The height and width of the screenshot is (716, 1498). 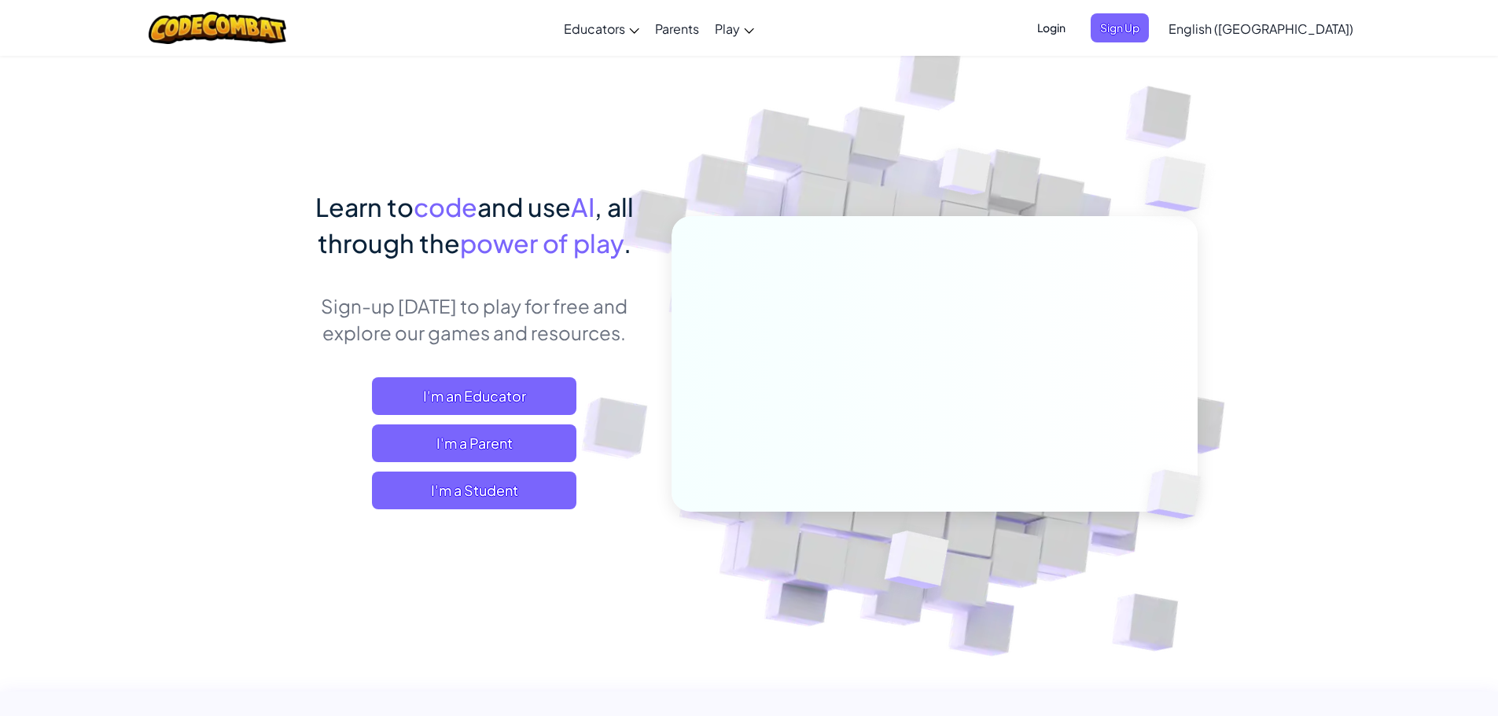 What do you see at coordinates (474, 444) in the screenshot?
I see `span: I'm a Parent` at bounding box center [474, 444].